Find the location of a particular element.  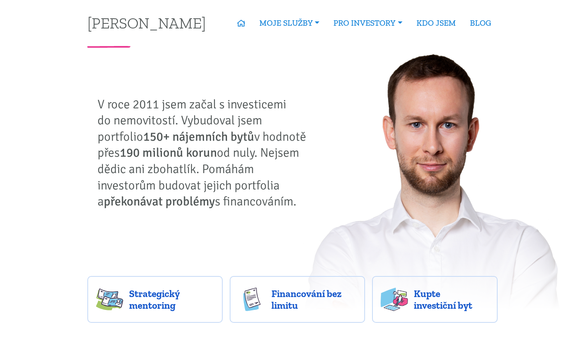

img: flats is located at coordinates (395, 300).